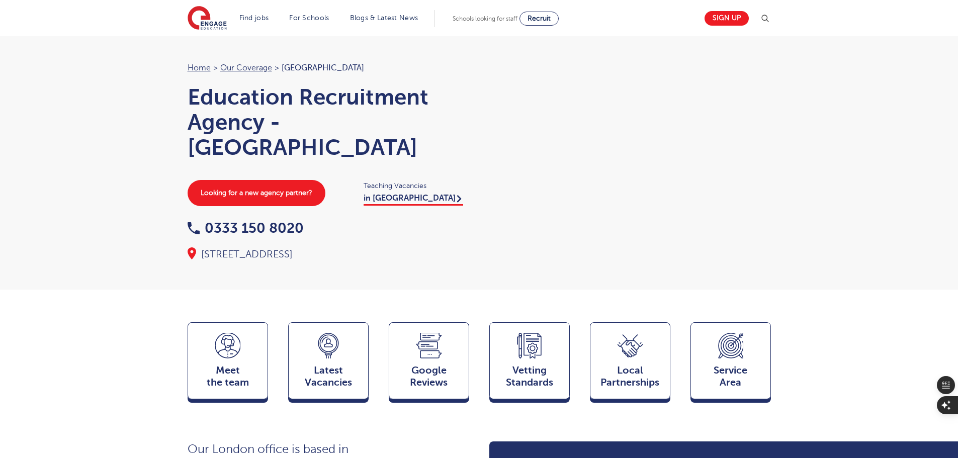  Describe the element at coordinates (630, 377) in the screenshot. I see `span: Local Partnerships` at that location.